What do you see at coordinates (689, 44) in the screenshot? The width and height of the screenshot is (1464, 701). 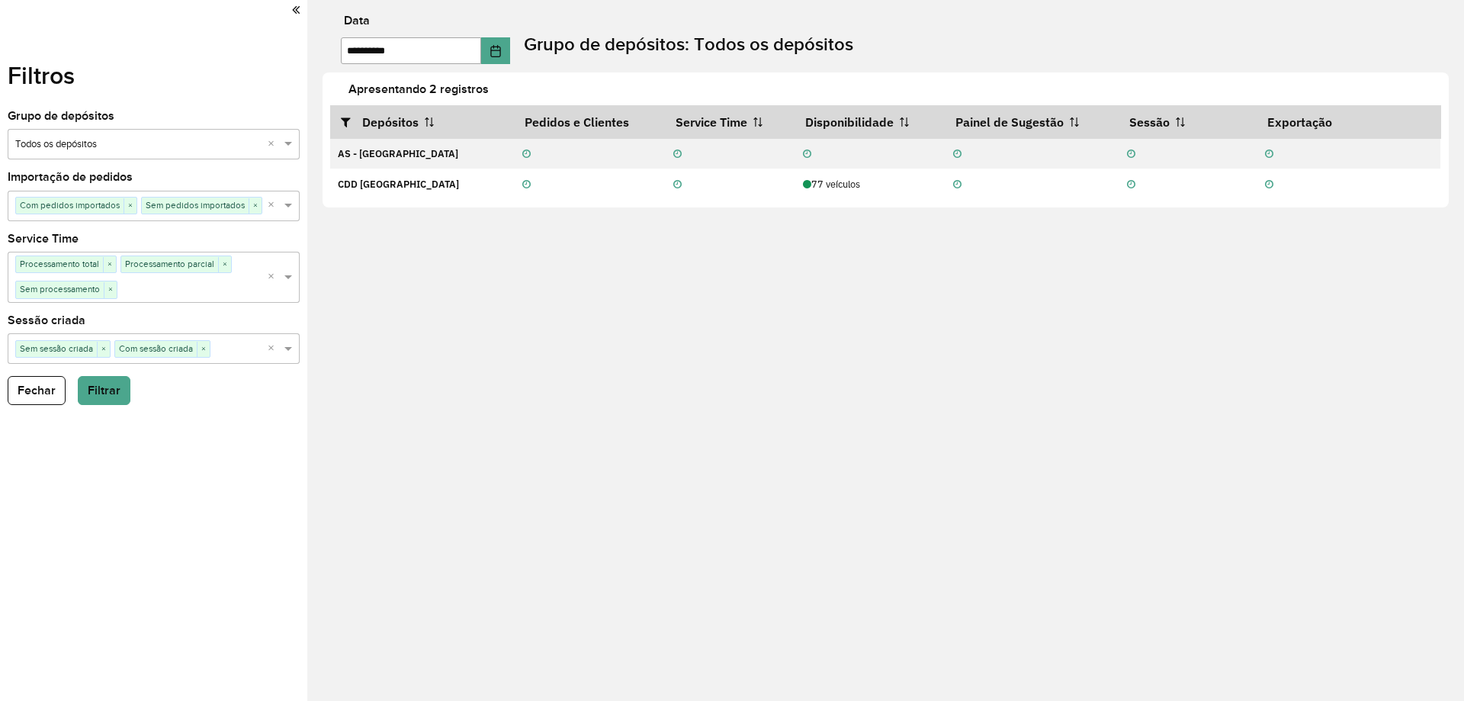 I see `label: Grupo de depósitos: Todos os depósitos` at bounding box center [689, 44].